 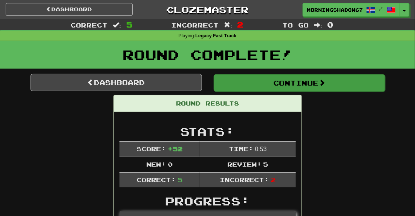 What do you see at coordinates (335, 10) in the screenshot?
I see `span: MorningShadow6714` at bounding box center [335, 10].